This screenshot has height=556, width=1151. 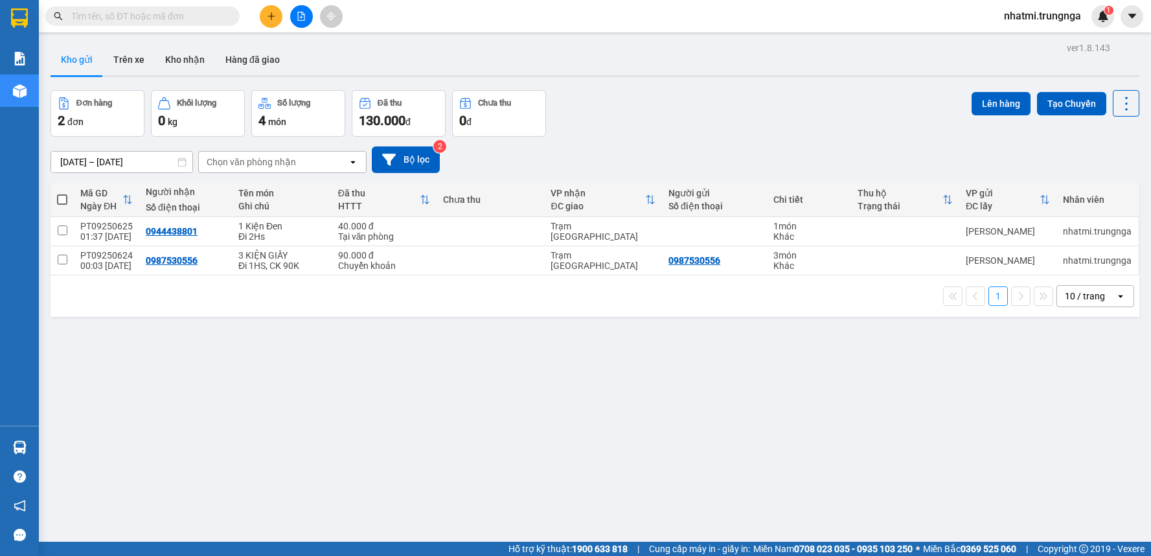 What do you see at coordinates (406, 159) in the screenshot?
I see `button: Bộ lọc` at bounding box center [406, 159].